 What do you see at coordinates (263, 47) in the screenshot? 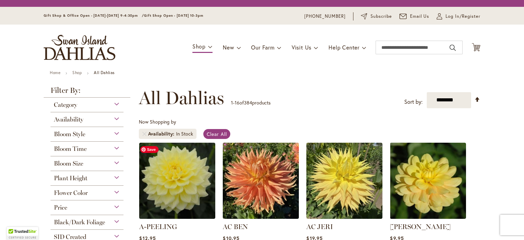
I see `span: Our Farm` at bounding box center [263, 47].